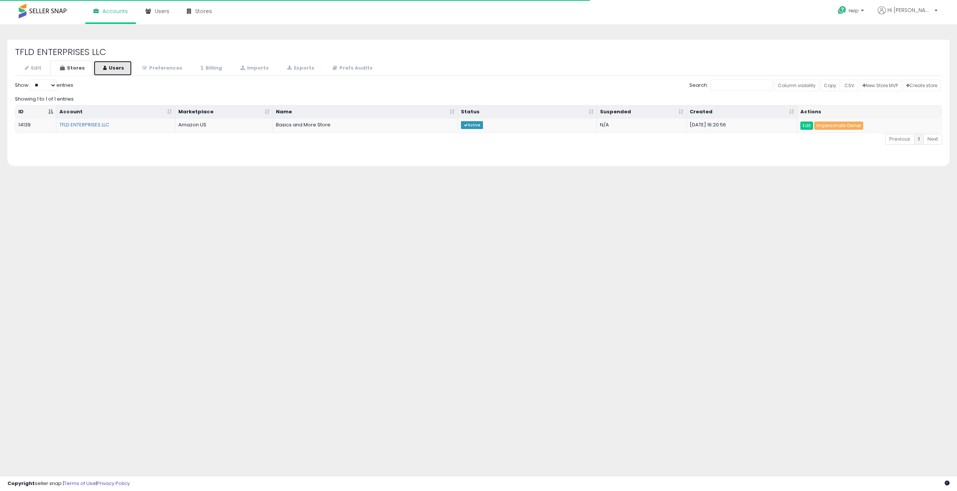  Describe the element at coordinates (116, 112) in the screenshot. I see `th: Account: activate to sort column ascending` at that location.